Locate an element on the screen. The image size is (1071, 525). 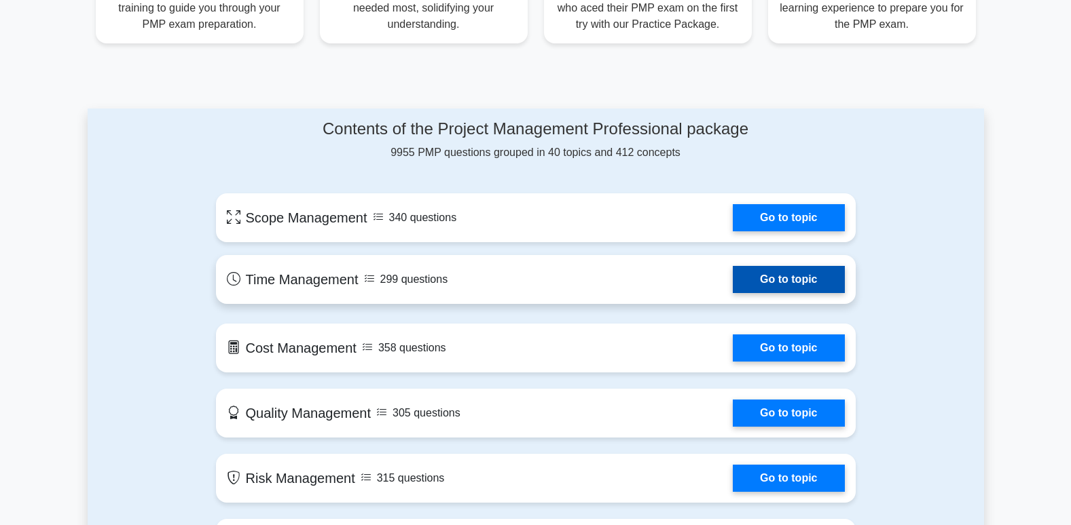
h4: Contents of the Project Management Professional package is located at coordinates (536, 129).